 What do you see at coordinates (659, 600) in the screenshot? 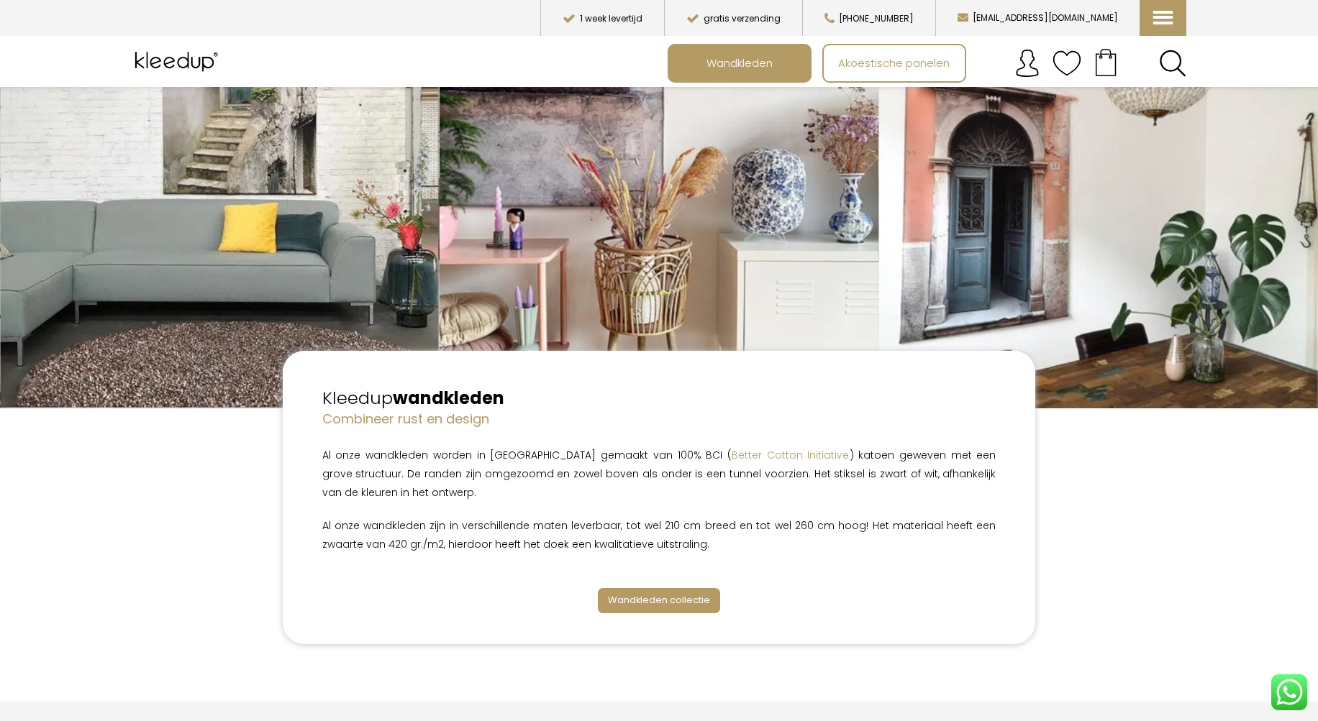
I see `span: Wandkleden collectie` at bounding box center [659, 600].